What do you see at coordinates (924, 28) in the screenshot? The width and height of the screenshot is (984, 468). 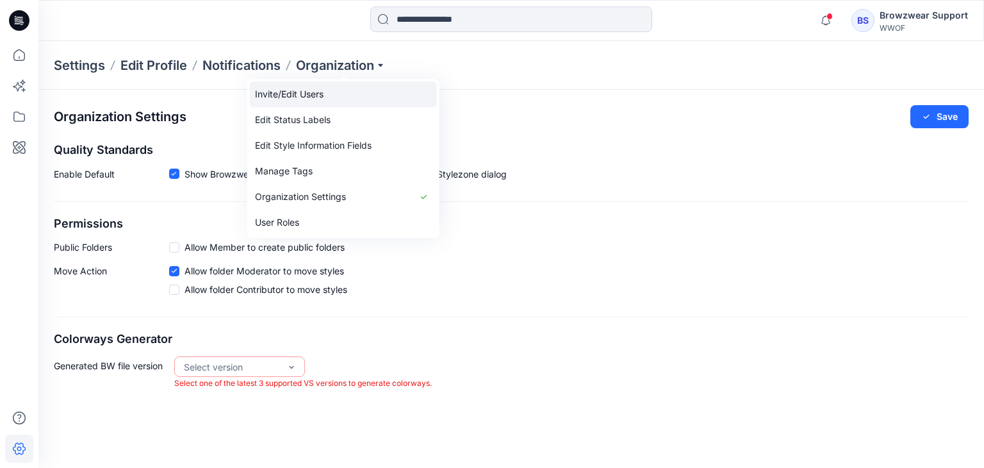 I see `div: WWOF` at bounding box center [924, 28].